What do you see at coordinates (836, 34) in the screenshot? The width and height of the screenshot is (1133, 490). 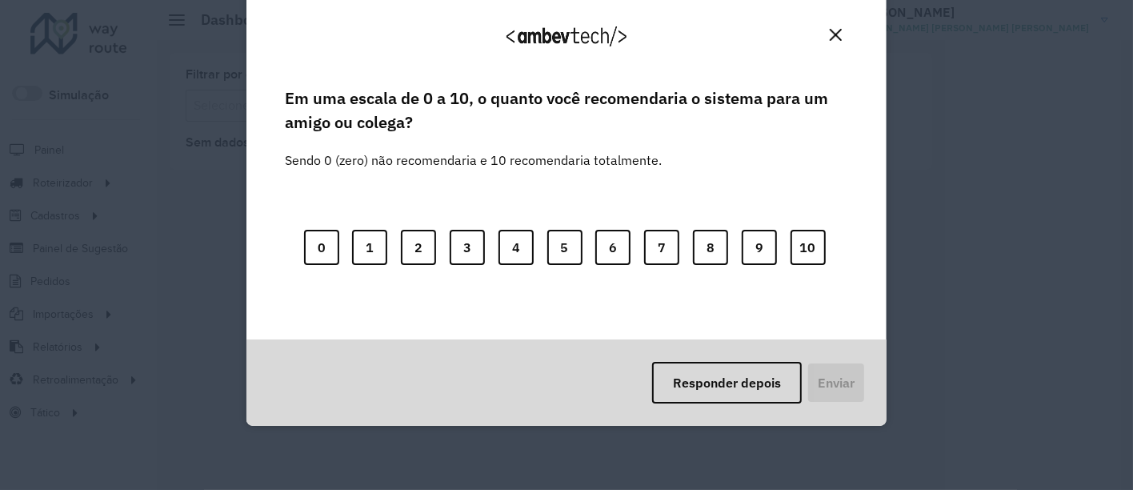 I see `button: Close` at bounding box center [836, 34].